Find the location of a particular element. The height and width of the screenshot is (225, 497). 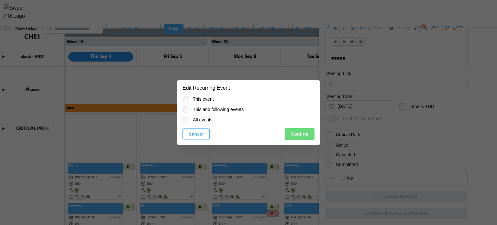

span: Confirm is located at coordinates (300, 134).